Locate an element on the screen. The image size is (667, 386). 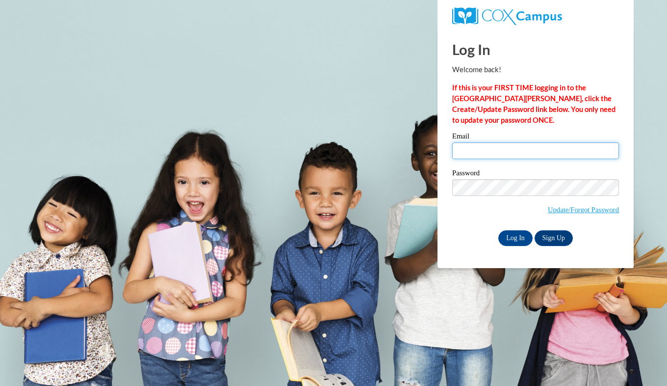
img: COX Campus is located at coordinates (507, 16).